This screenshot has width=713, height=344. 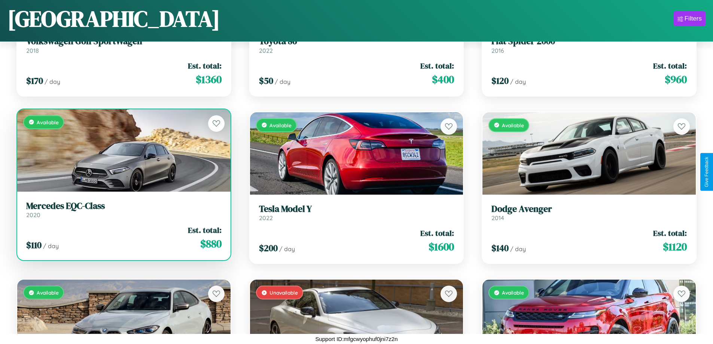 I want to click on a: Dodge Avenger2014, so click(x=589, y=212).